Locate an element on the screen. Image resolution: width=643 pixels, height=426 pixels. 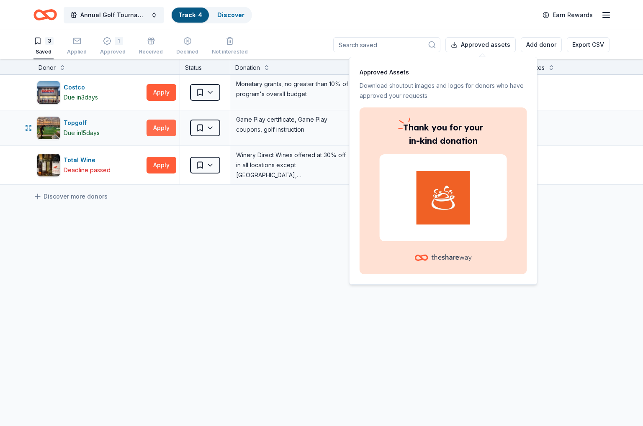
a: Track· 4 is located at coordinates (190, 15).